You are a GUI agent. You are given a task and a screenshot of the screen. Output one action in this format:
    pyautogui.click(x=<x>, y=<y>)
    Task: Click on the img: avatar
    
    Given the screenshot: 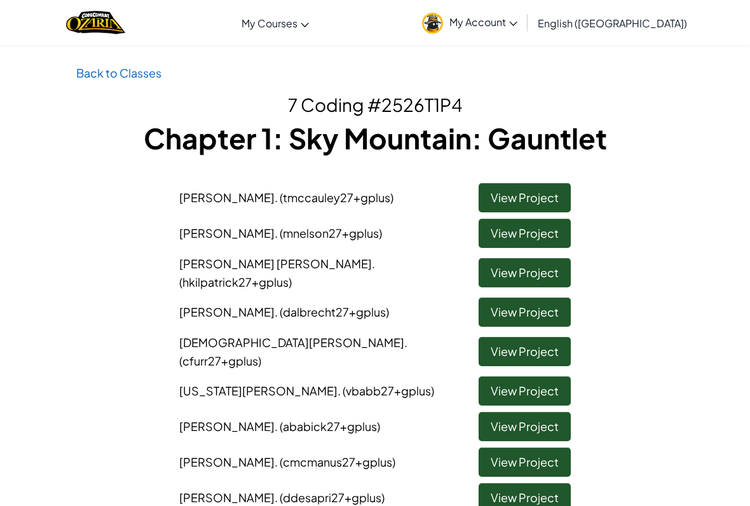 What is the action you would take?
    pyautogui.click(x=432, y=23)
    